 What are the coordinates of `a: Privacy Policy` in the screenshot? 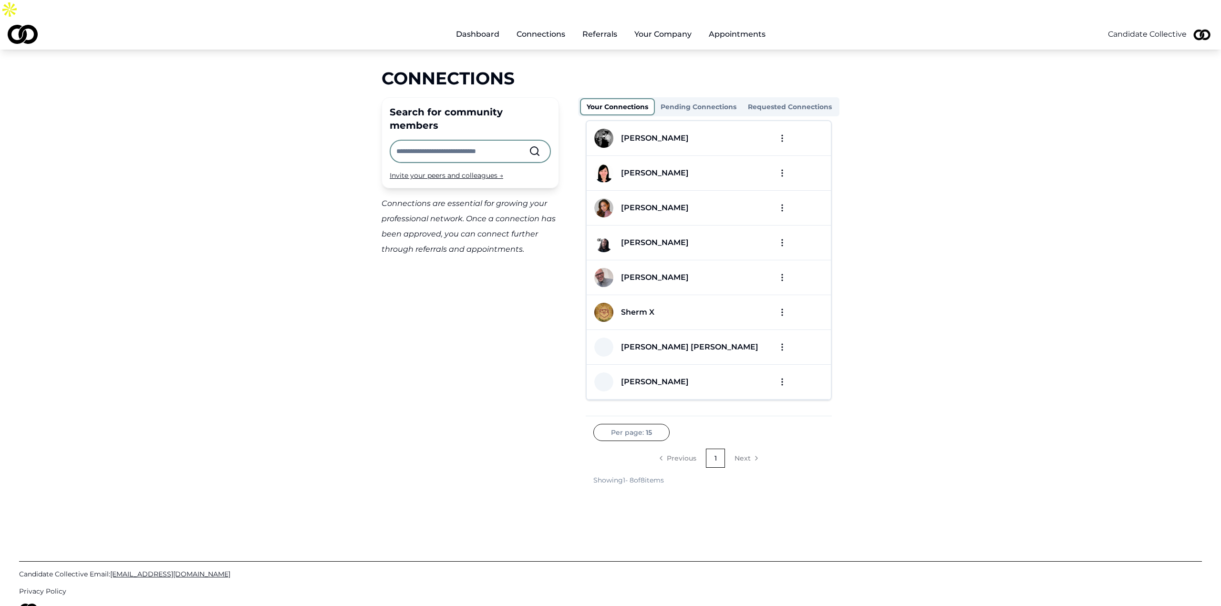 It's located at (611, 592).